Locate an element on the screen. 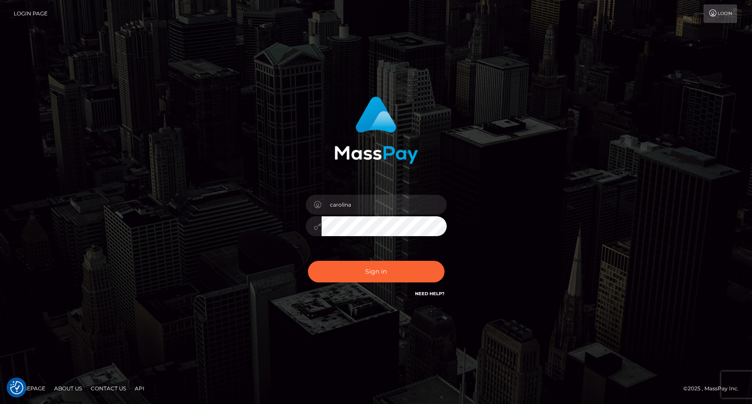  button: Sign in is located at coordinates (376, 271).